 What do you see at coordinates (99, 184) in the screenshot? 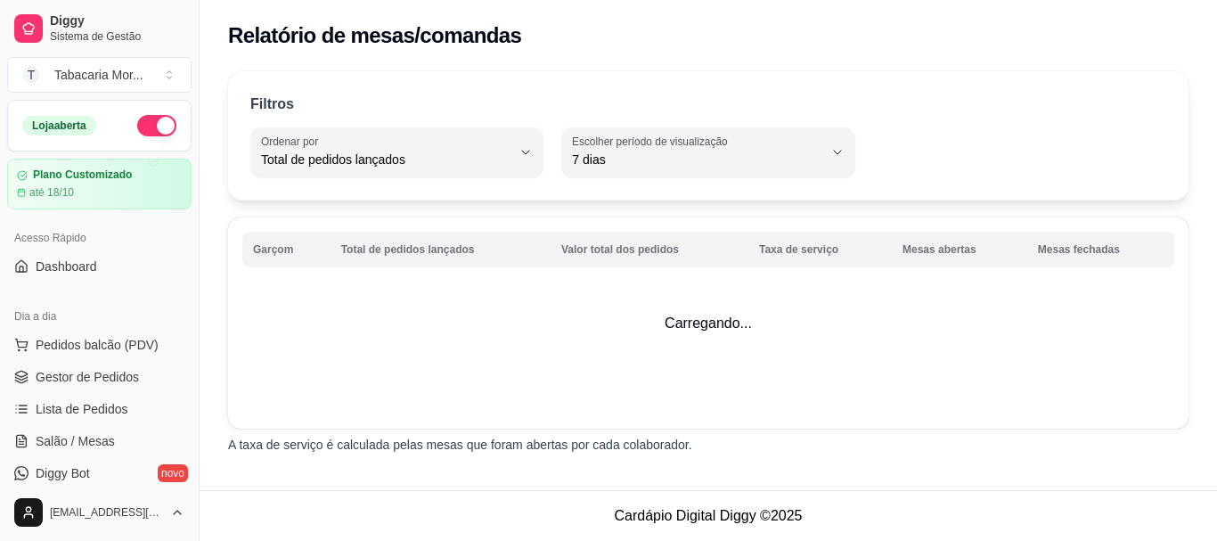
I see `a: Plano Customizadoaté 18/10` at bounding box center [99, 184].